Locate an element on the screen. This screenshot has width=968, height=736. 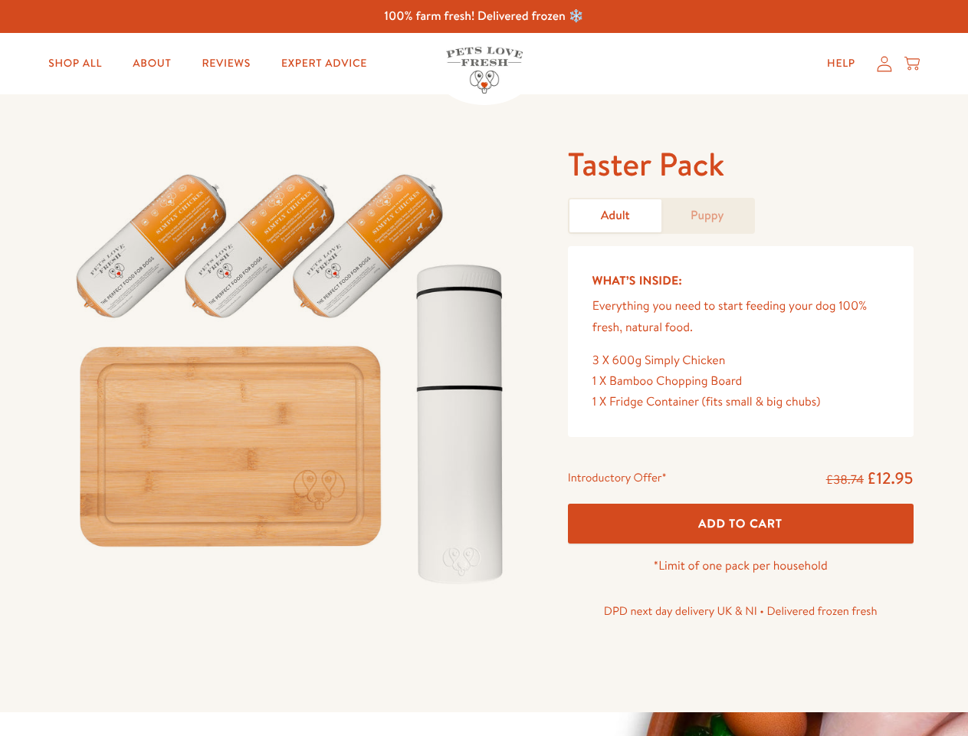
span: £12.95 is located at coordinates (890, 477).